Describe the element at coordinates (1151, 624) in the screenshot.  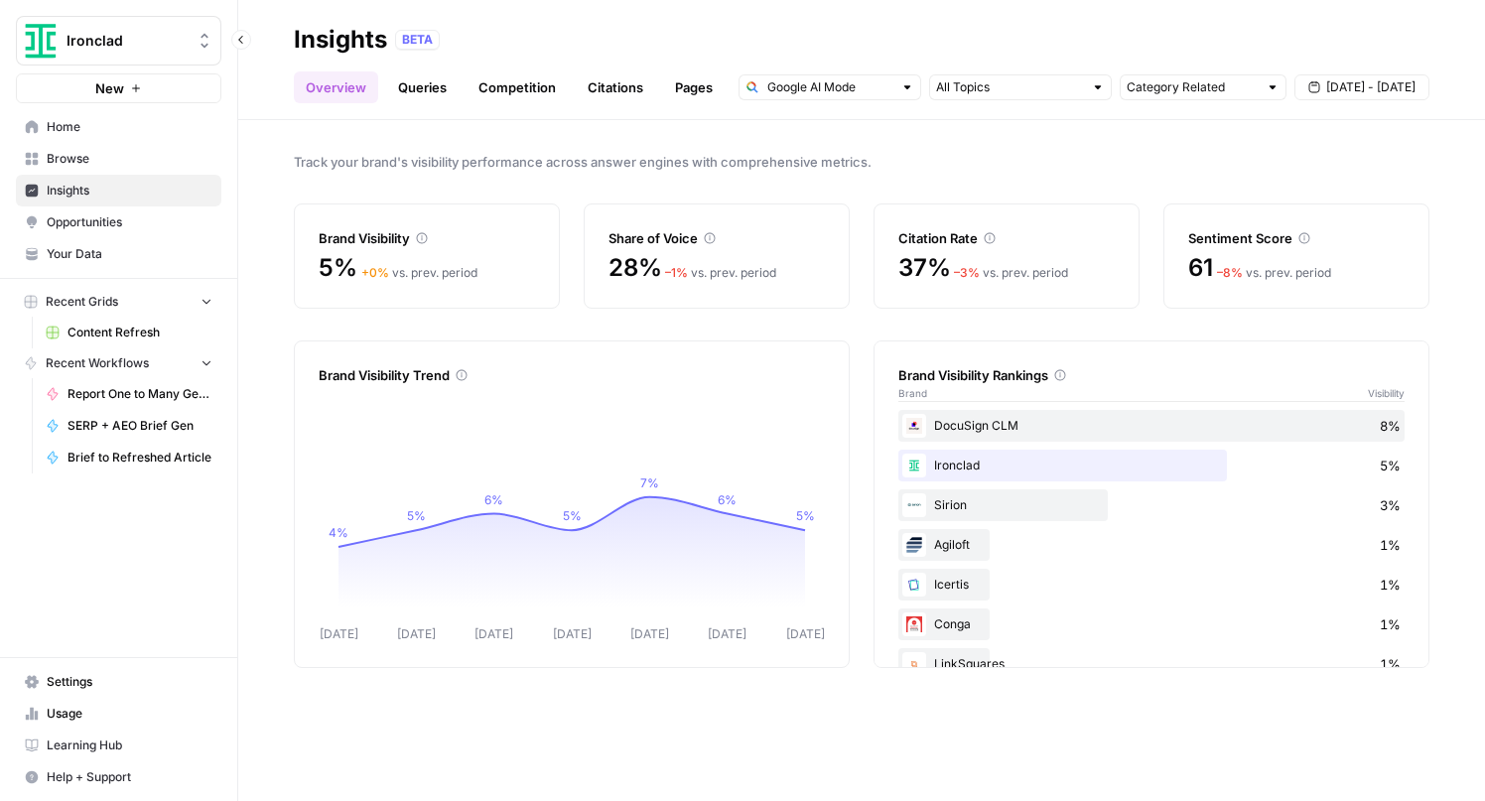
I see `div: Conga` at that location.